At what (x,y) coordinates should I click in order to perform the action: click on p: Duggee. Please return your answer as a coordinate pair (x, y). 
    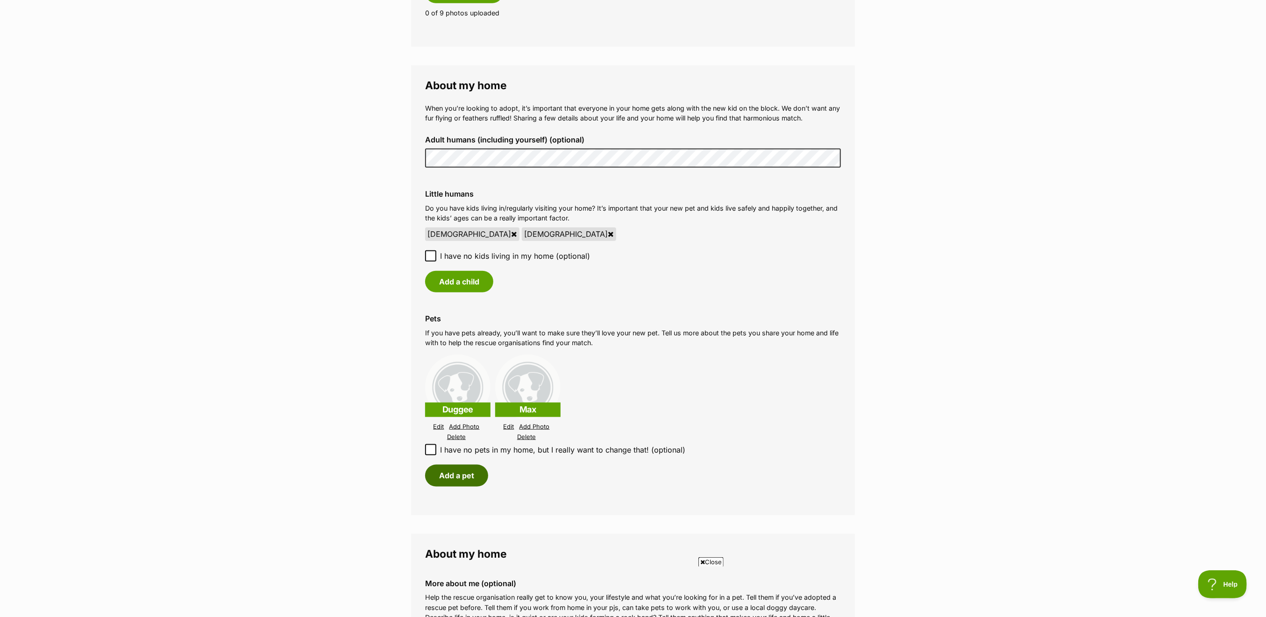
    Looking at the image, I should click on (458, 410).